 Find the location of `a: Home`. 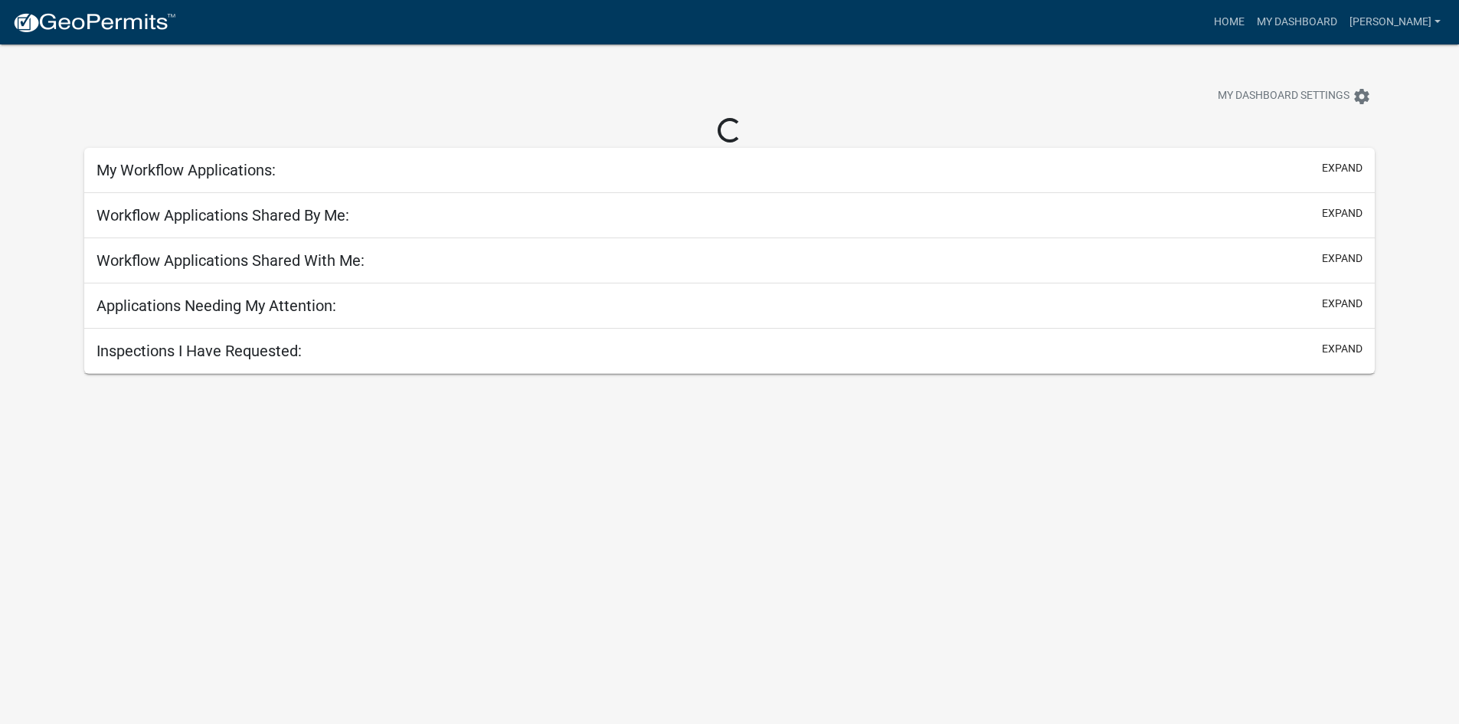

a: Home is located at coordinates (1229, 22).